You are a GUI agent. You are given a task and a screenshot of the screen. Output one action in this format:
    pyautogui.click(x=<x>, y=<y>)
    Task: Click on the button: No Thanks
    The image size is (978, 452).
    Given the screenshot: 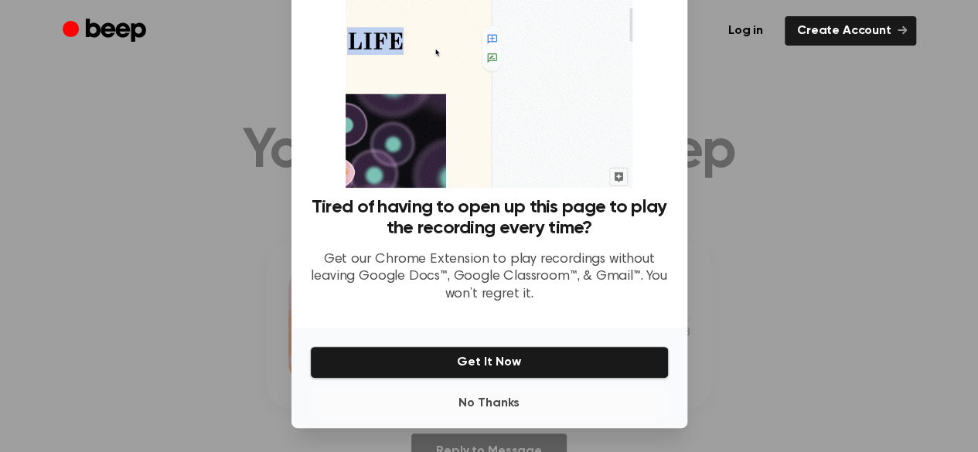 What is the action you would take?
    pyautogui.click(x=490, y=404)
    